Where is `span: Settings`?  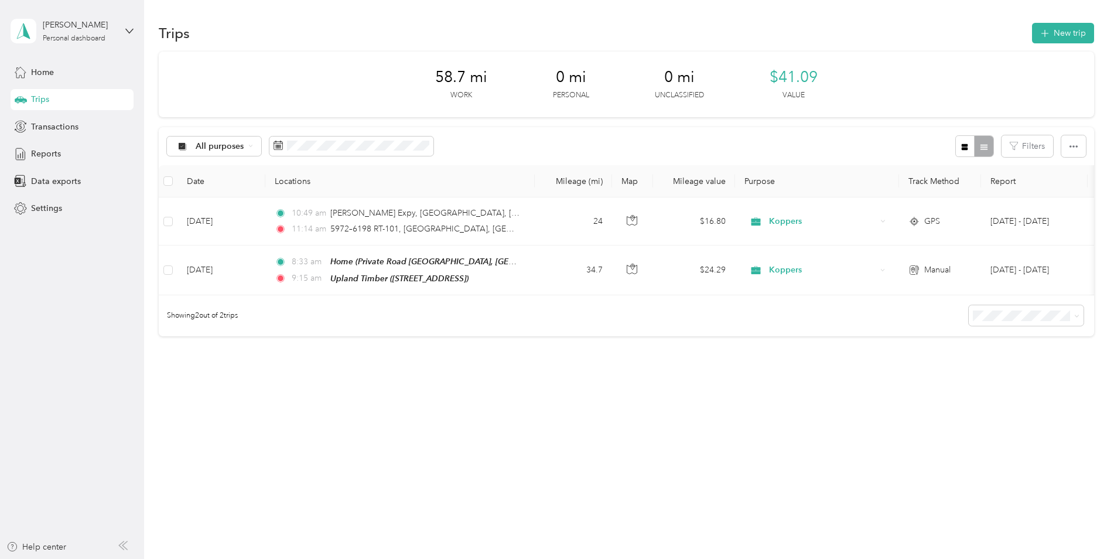
span: Settings is located at coordinates (46, 208).